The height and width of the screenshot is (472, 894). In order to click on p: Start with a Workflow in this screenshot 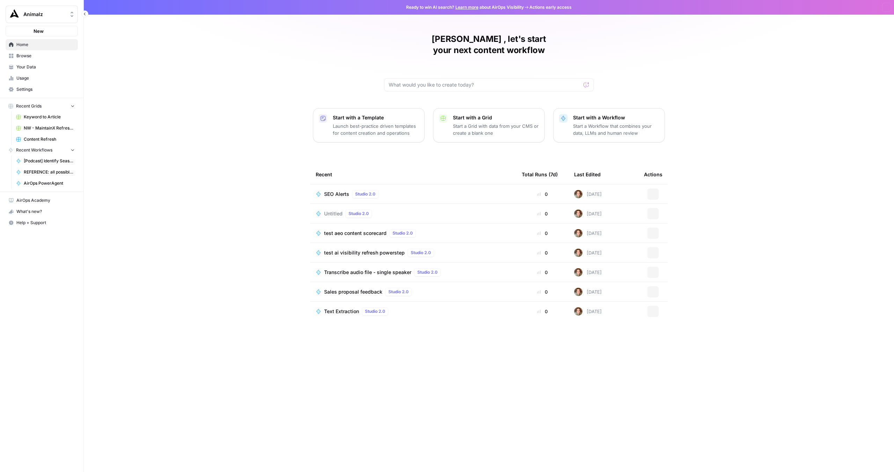, I will do `click(616, 118)`.